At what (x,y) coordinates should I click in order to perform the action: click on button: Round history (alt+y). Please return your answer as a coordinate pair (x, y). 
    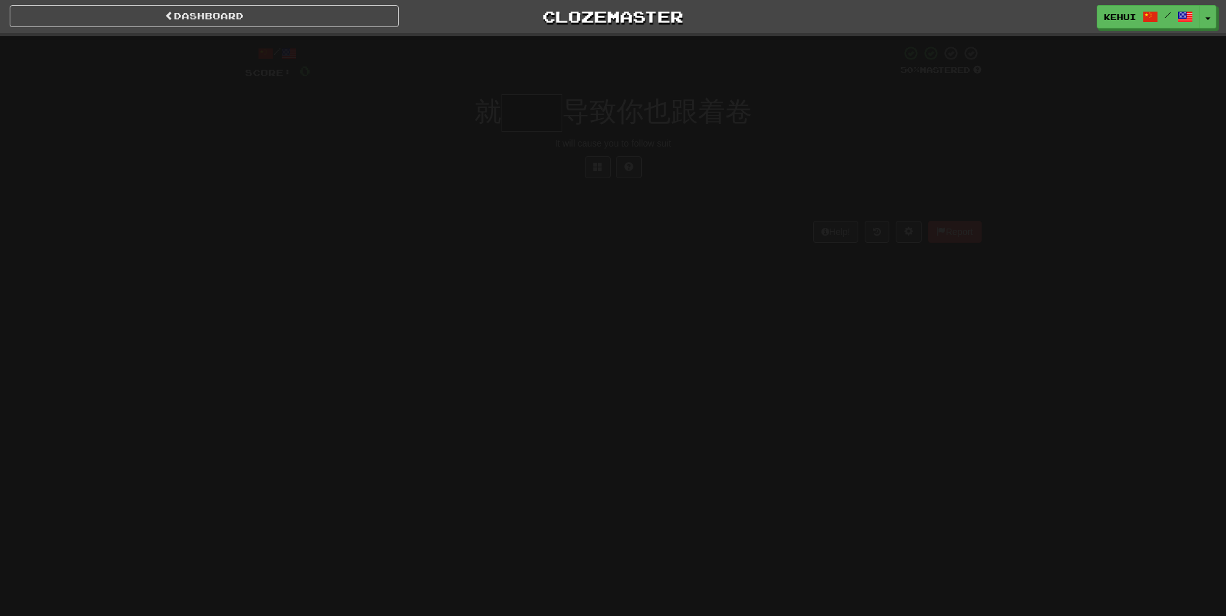
    Looking at the image, I should click on (877, 232).